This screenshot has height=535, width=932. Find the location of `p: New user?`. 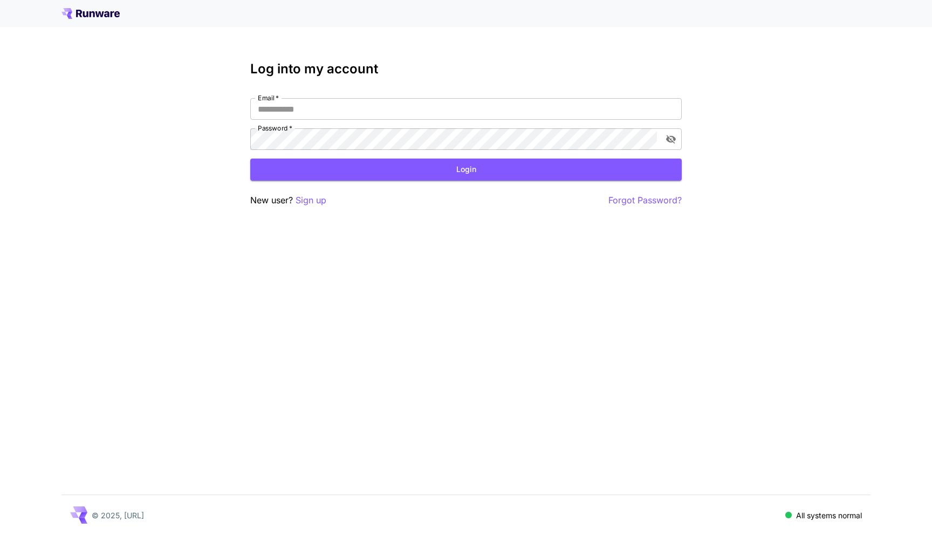

p: New user? is located at coordinates (288, 200).